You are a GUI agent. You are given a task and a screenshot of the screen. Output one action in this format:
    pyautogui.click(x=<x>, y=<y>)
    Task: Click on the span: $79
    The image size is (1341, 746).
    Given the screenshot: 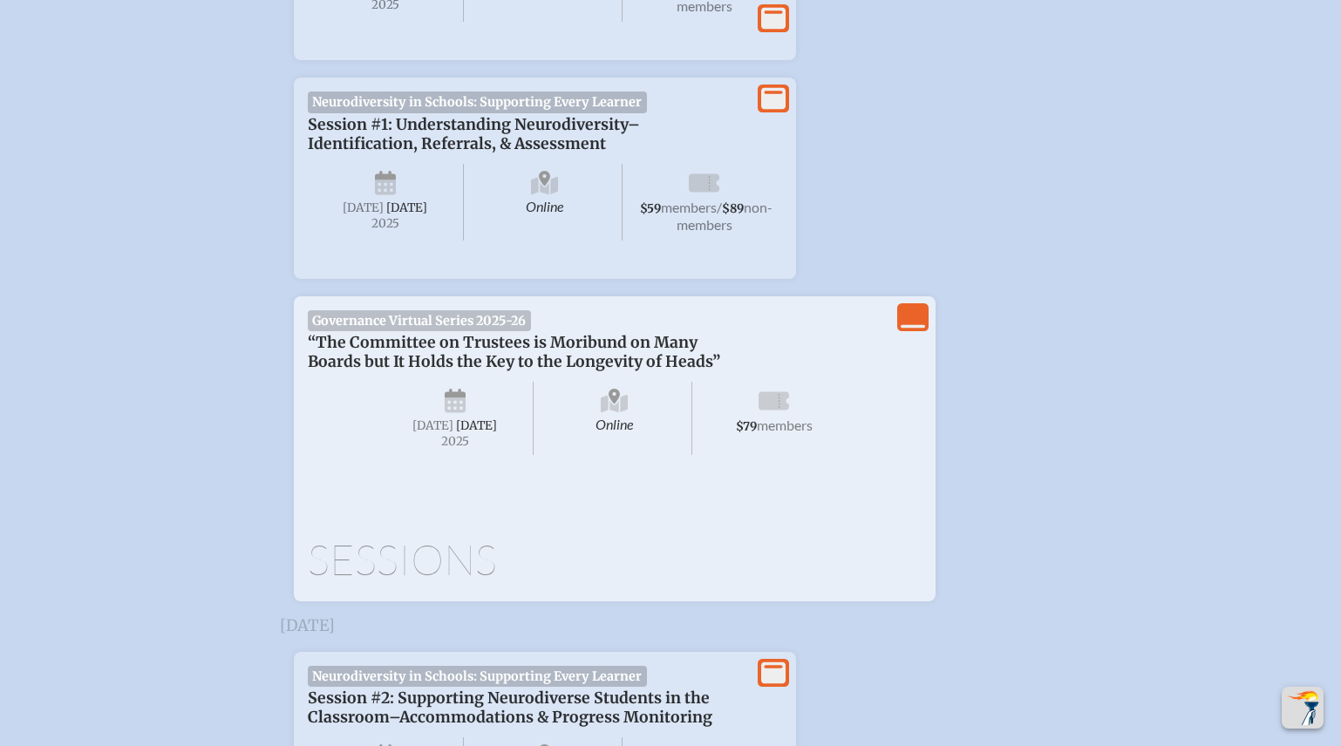 What is the action you would take?
    pyautogui.click(x=746, y=426)
    